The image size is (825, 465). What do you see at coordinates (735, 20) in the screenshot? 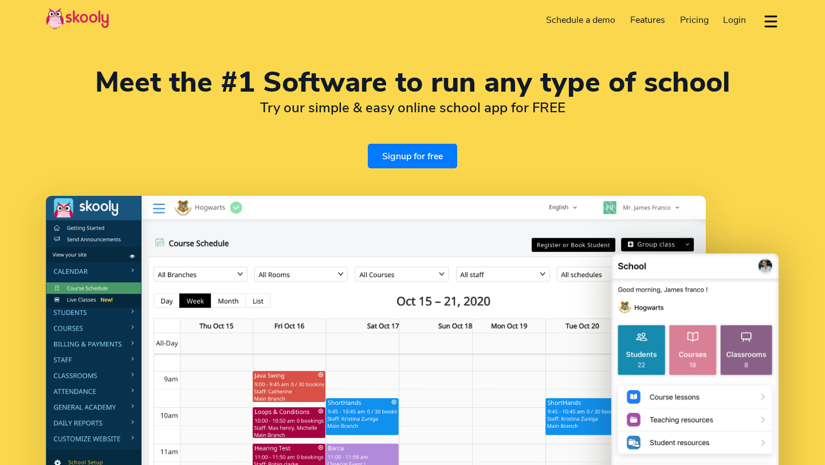
I see `span: Login` at bounding box center [735, 20].